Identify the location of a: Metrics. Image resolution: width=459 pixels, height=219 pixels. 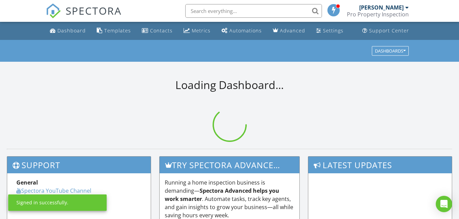
(197, 31).